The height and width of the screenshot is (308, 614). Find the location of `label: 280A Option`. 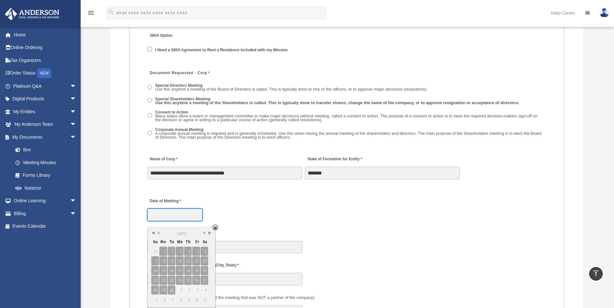

label: 280A Option is located at coordinates (178, 36).